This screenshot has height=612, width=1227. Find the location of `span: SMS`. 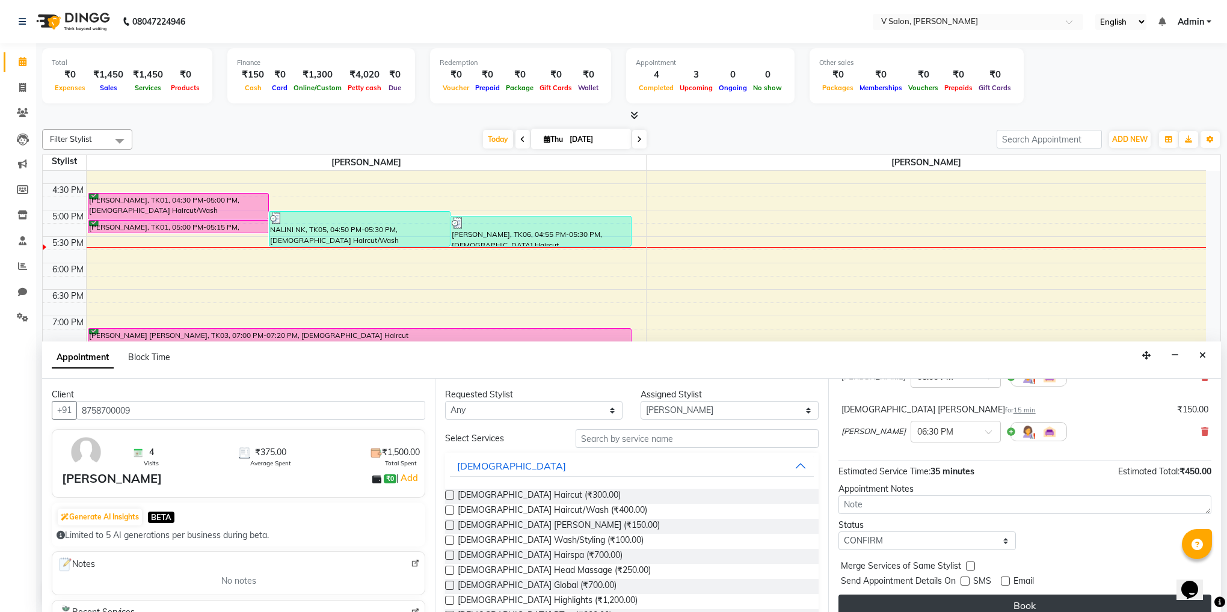

span: SMS is located at coordinates (982, 582).